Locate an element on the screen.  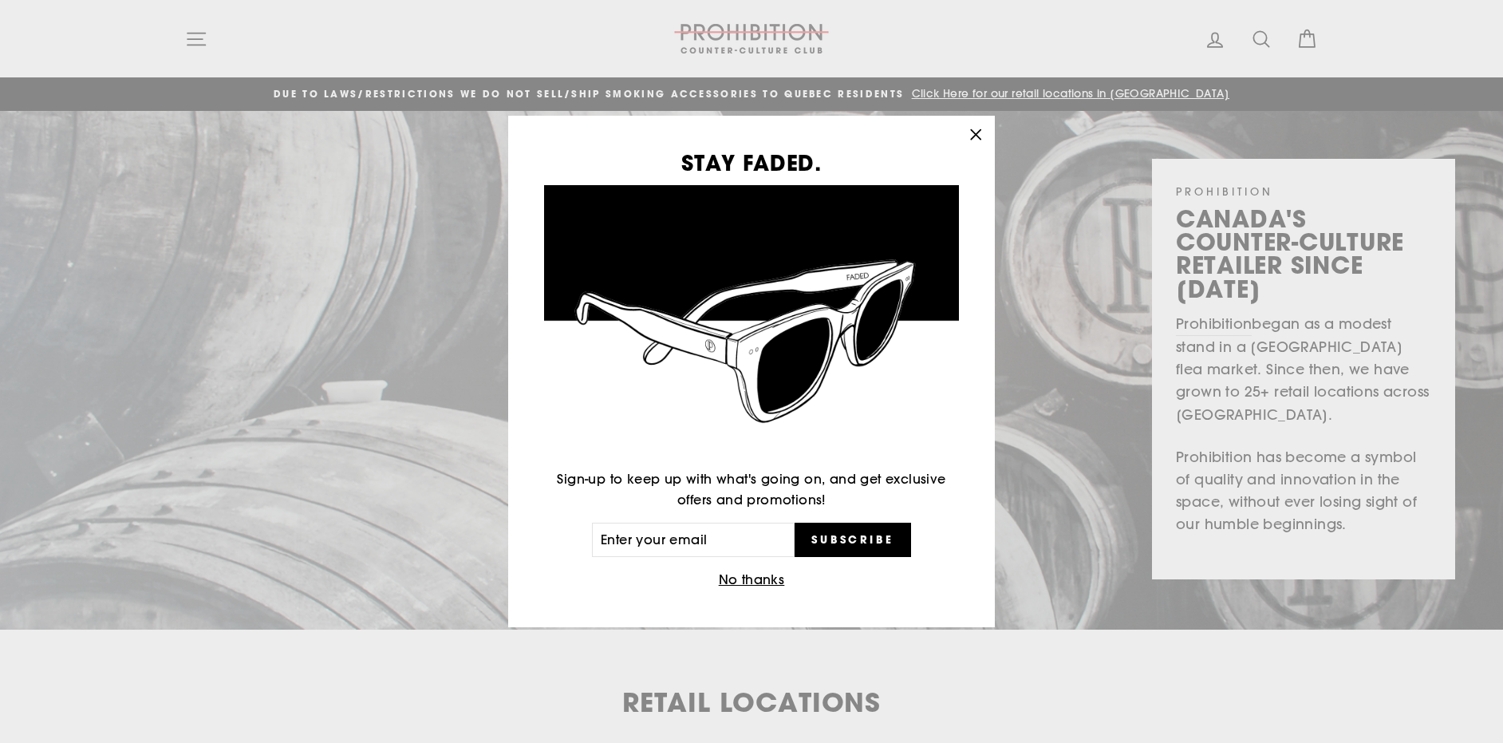
h3: STAY FADED. is located at coordinates (751, 162).